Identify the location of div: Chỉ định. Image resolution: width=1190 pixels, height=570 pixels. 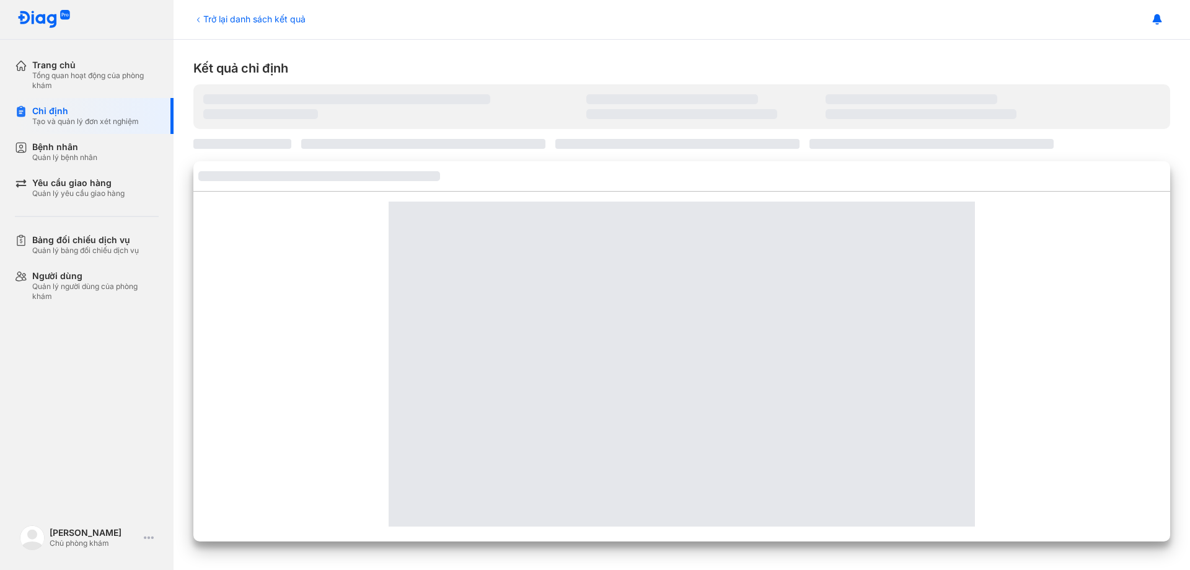
(86, 111).